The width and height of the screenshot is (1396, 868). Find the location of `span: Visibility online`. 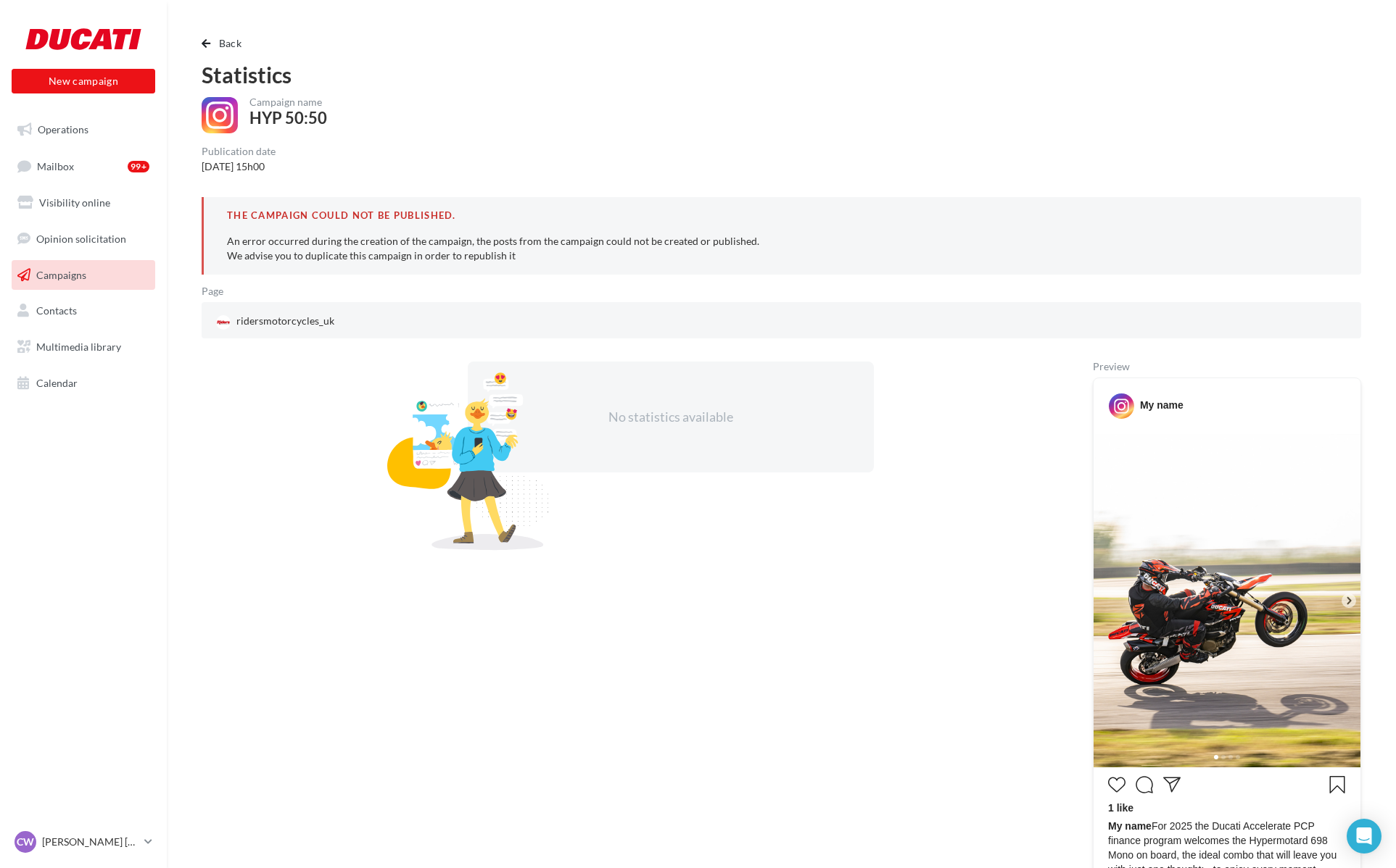

span: Visibility online is located at coordinates (75, 202).